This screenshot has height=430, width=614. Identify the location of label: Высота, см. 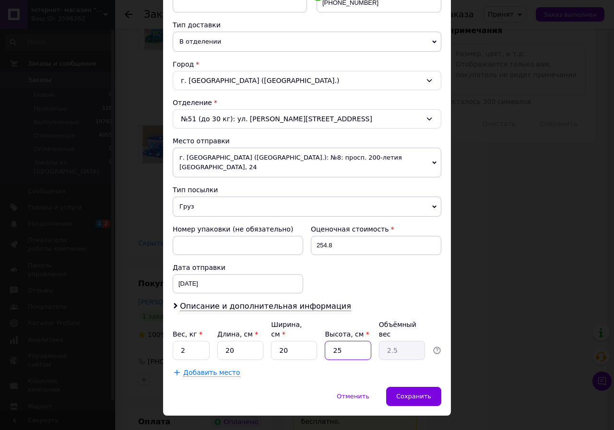
(347, 334).